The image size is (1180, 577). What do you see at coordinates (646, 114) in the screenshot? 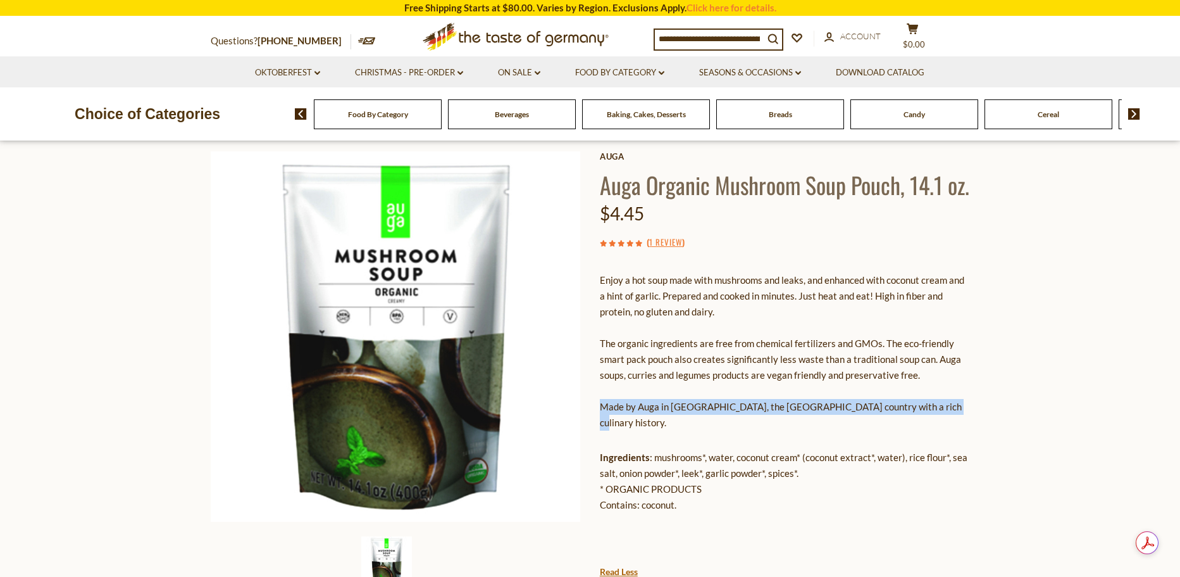
I see `a: Baking, Cakes, Desserts` at bounding box center [646, 114].